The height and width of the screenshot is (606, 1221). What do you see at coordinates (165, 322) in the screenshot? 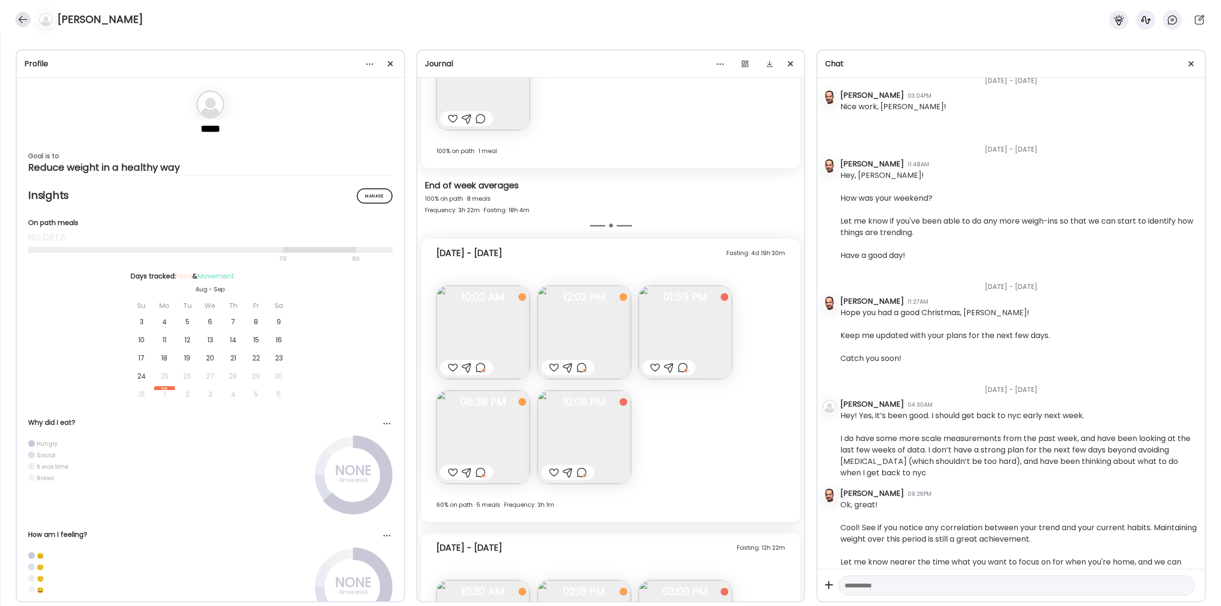
I see `div: 4` at bounding box center [165, 322].